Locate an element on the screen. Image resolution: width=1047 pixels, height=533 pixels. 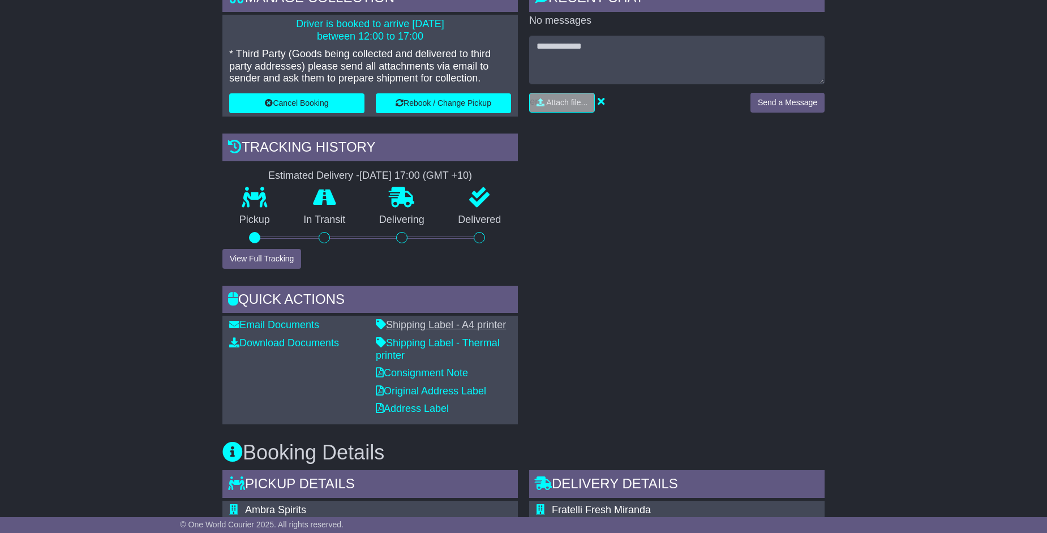
a: Shipping Label - Thermal printer is located at coordinates (438, 349).